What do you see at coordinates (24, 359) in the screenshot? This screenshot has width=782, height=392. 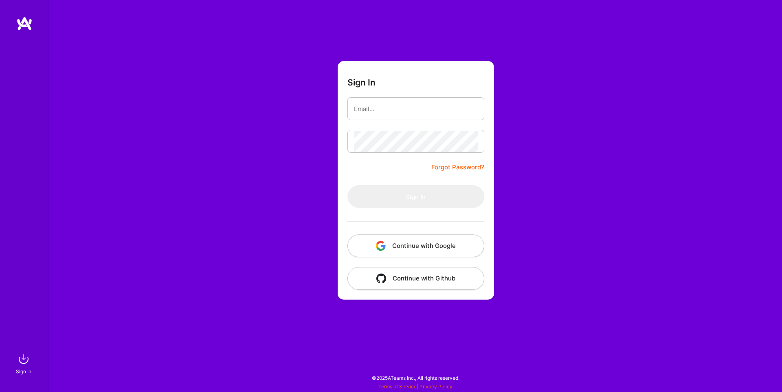 I see `img: sign in` at bounding box center [24, 359].